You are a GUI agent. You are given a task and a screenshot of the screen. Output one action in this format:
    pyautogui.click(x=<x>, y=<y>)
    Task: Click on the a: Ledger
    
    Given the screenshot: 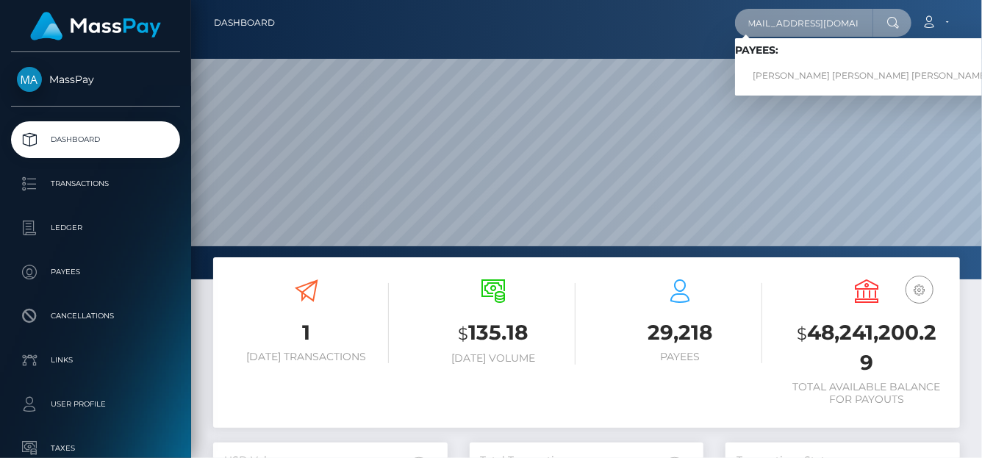 What is the action you would take?
    pyautogui.click(x=96, y=228)
    